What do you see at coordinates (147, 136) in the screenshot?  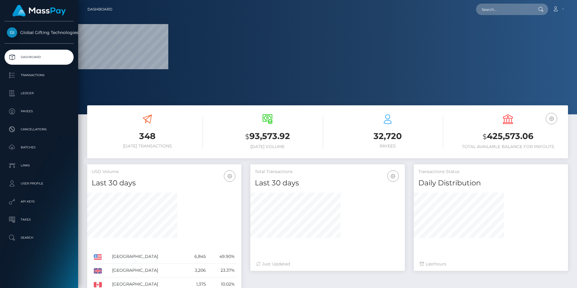 I see `h3: 348` at bounding box center [147, 136].